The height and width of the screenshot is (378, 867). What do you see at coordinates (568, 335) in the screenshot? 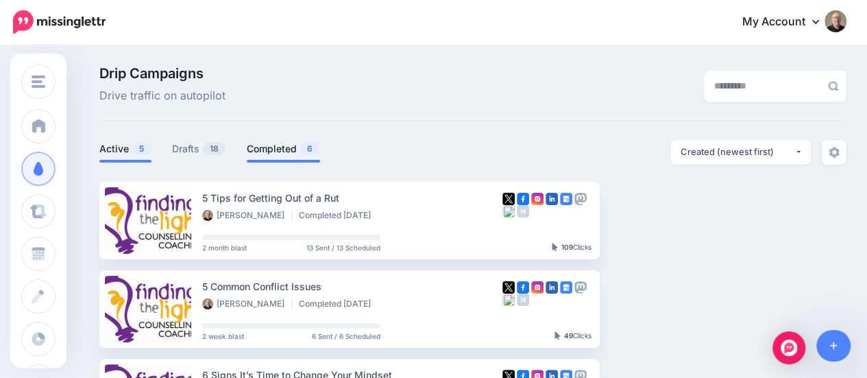
I see `b: 49` at bounding box center [568, 335].